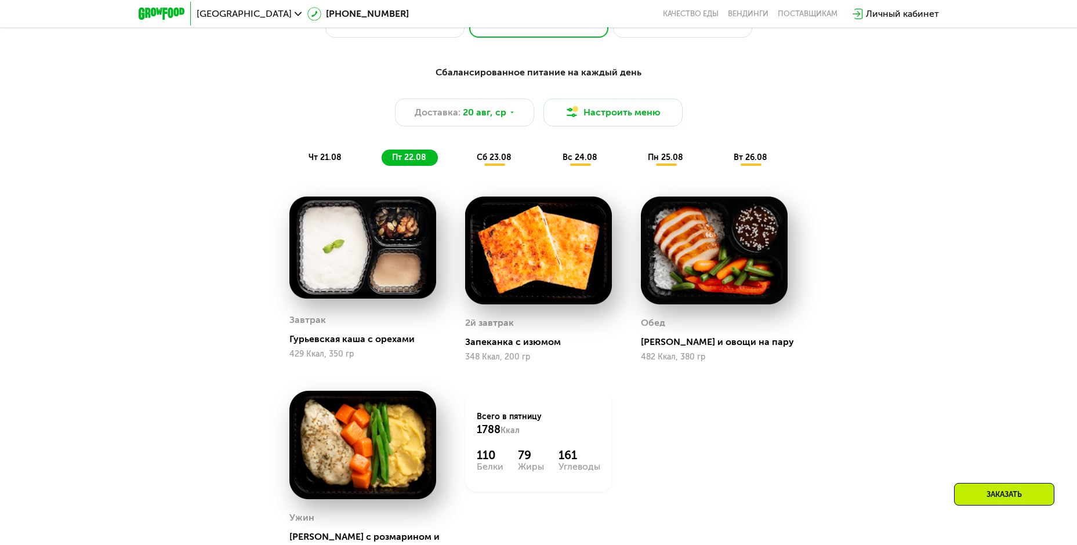  I want to click on span: сб 23.08, so click(494, 157).